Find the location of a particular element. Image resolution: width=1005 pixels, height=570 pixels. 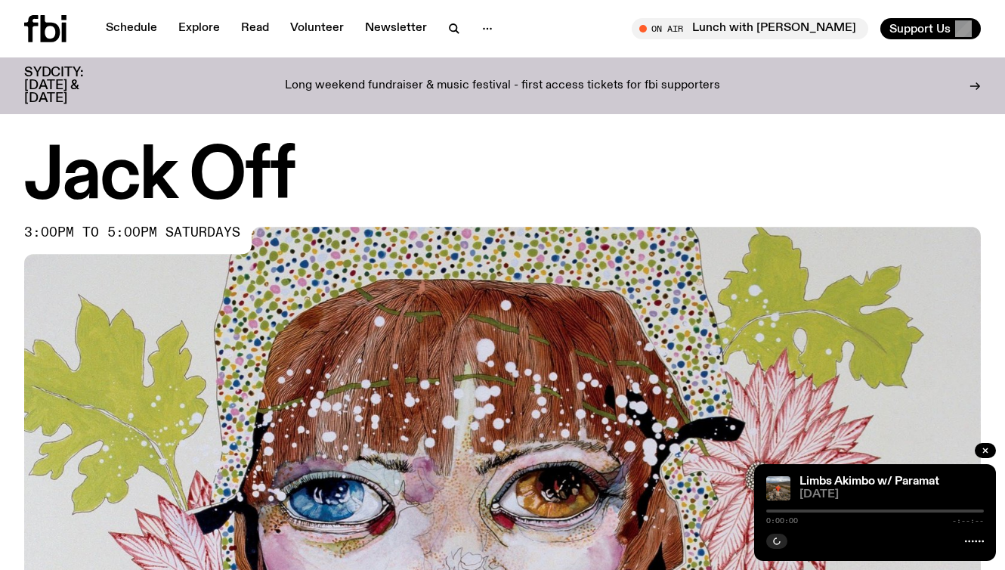

span: 3:00pm to 5:00pm saturdays is located at coordinates (132, 233).